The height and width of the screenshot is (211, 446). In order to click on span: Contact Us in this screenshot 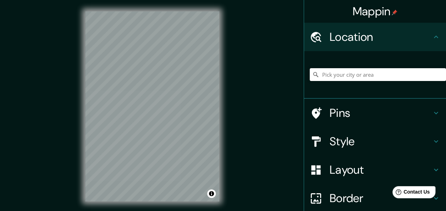, I will do `click(34, 9)`.